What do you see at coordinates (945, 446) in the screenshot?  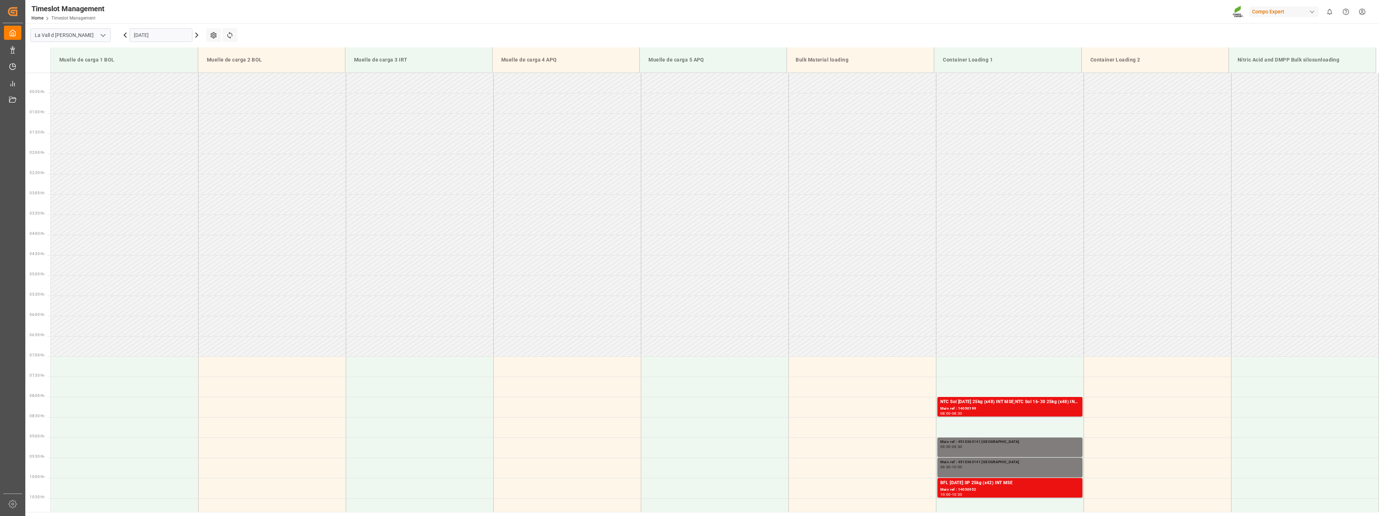 I see `div: 09:00` at bounding box center [945, 446].